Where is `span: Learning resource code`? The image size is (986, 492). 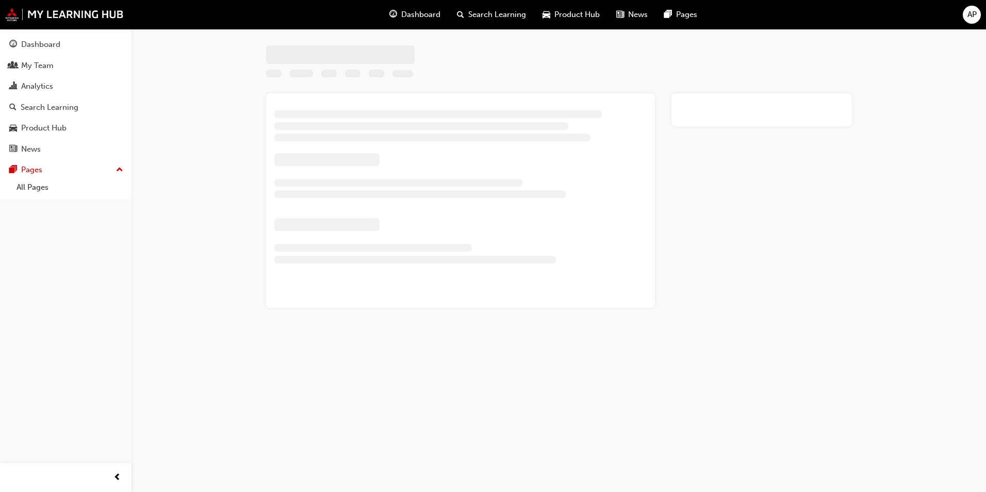 span: Learning resource code is located at coordinates (403, 75).